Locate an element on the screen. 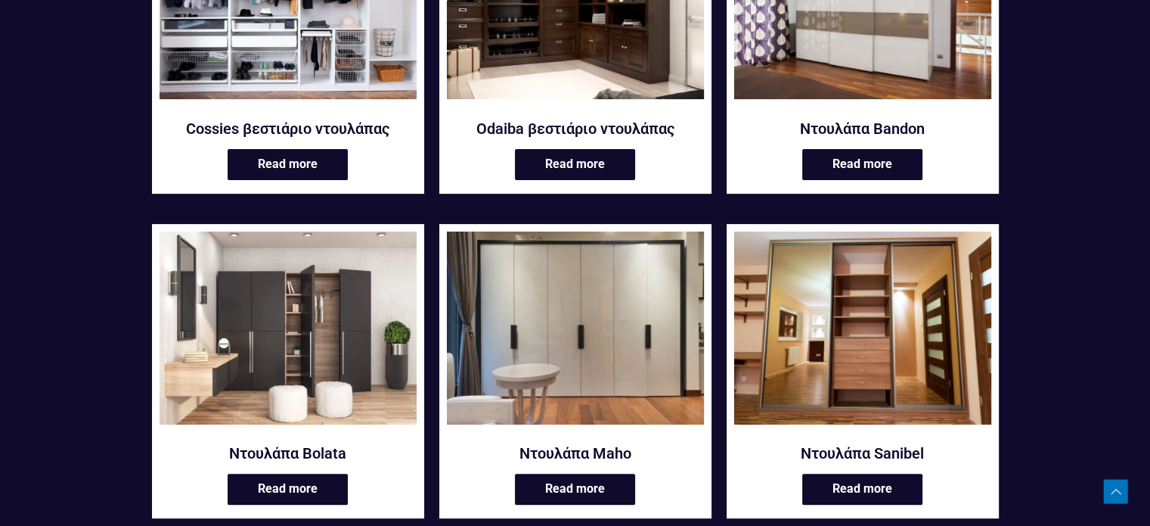 The height and width of the screenshot is (526, 1150). h2: Ντουλάπα Maho is located at coordinates (575, 453).